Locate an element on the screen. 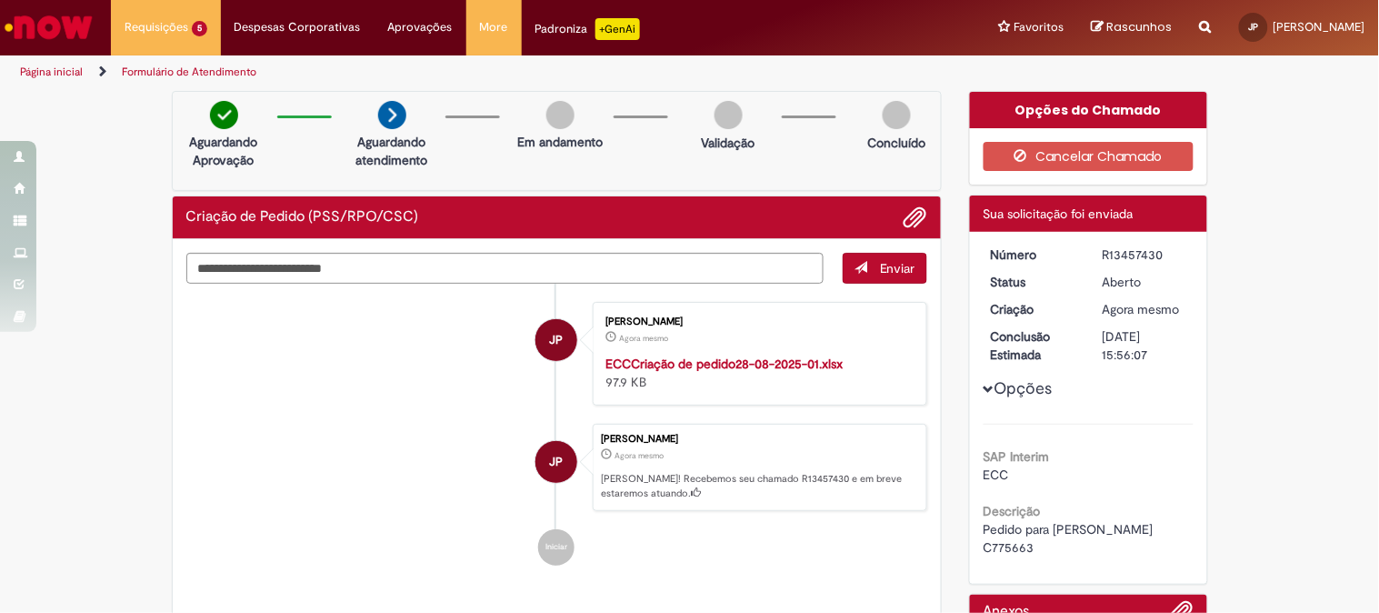 The image size is (1379, 613). p: Em andamento is located at coordinates (560, 142).